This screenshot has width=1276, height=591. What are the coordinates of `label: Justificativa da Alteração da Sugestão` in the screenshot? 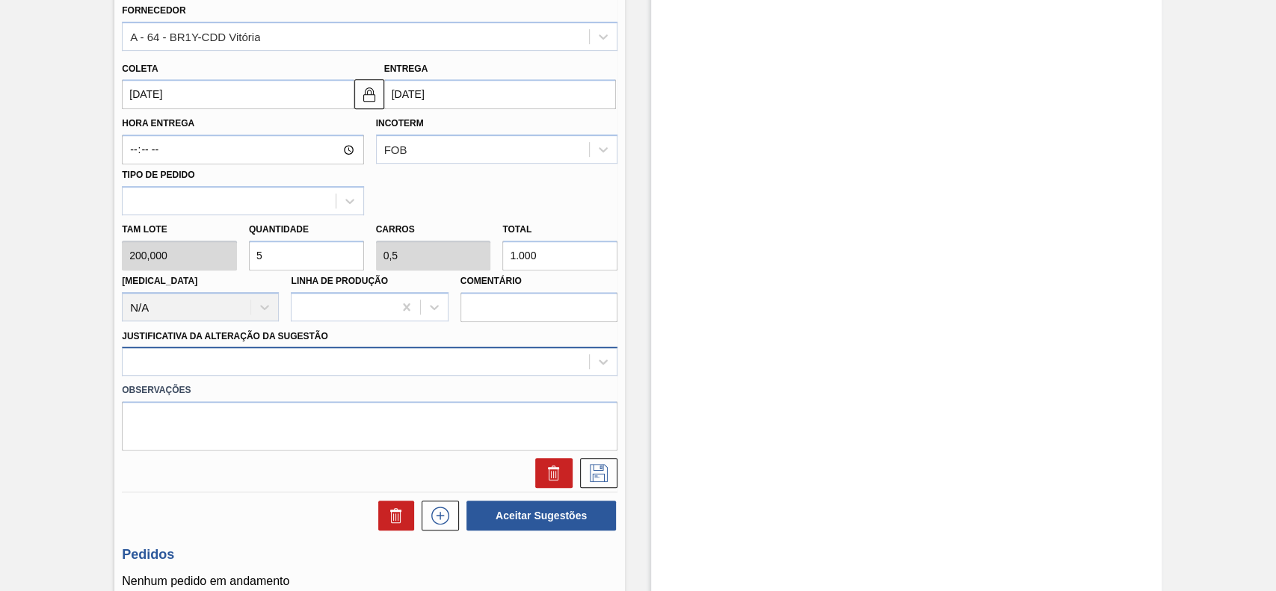 It's located at (225, 336).